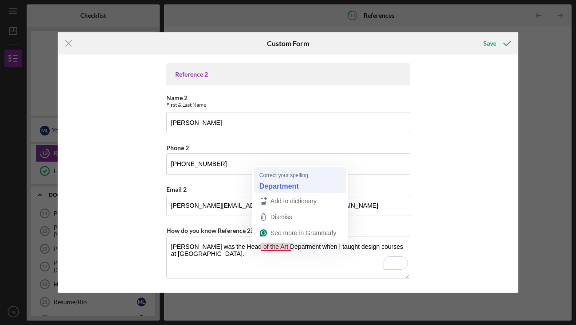 This screenshot has height=325, width=576. I want to click on div: Save, so click(489, 43).